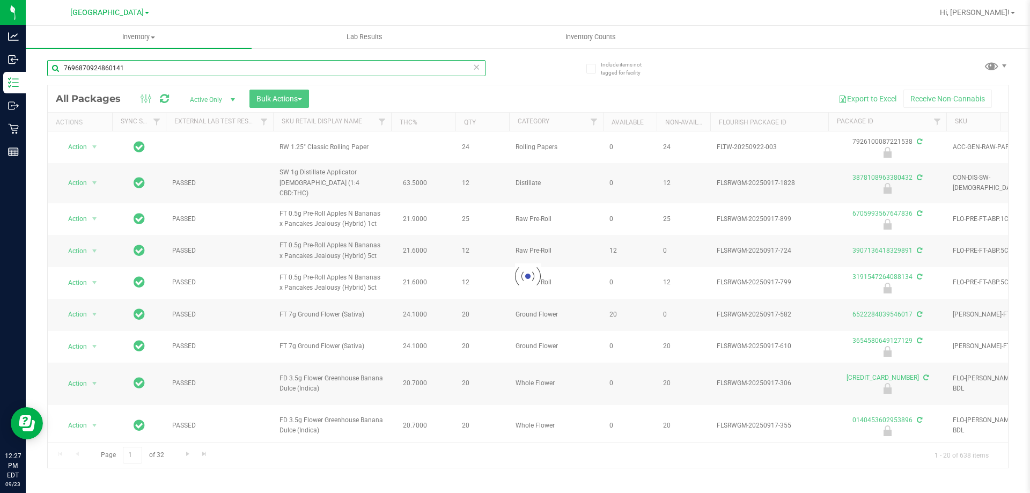  Describe the element at coordinates (13, 36) in the screenshot. I see `inline-svg: Analytics` at that location.